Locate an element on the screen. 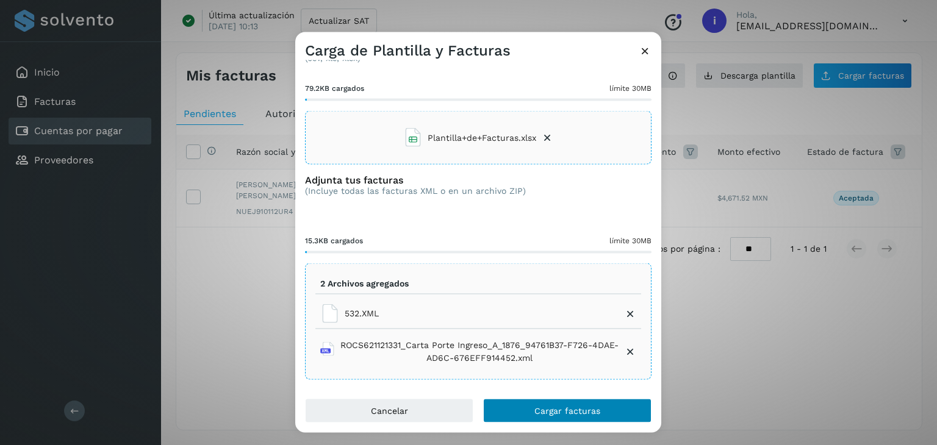 Image resolution: width=937 pixels, height=445 pixels. span: Cargar facturas is located at coordinates (567, 411).